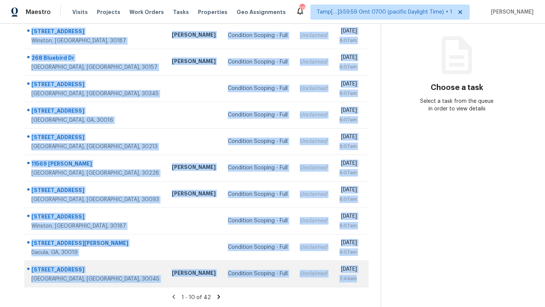 The height and width of the screenshot is (307, 545). What do you see at coordinates (457, 88) in the screenshot?
I see `h3: Choose a task` at bounding box center [457, 88].